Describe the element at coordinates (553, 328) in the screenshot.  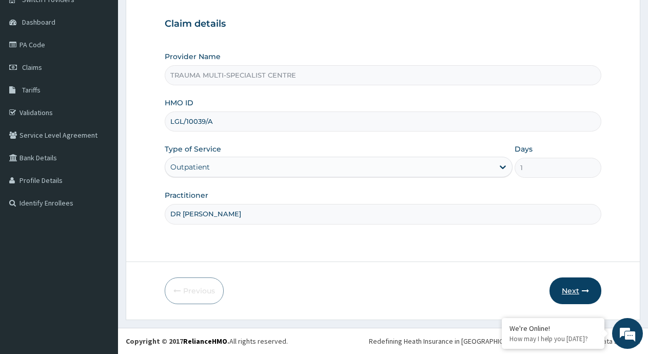
I see `div: We're Online!` at that location.